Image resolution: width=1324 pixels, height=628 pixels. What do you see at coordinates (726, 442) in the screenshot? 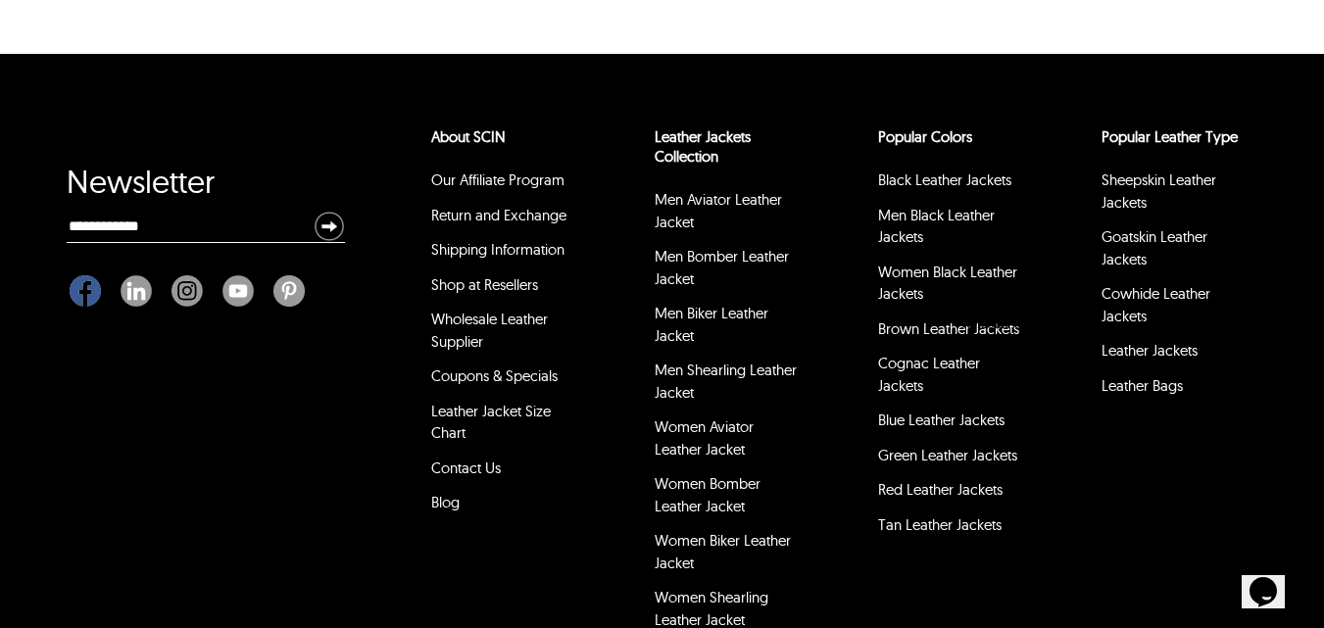
I see `li: Women Aviator Leather Jacket` at bounding box center [726, 442].